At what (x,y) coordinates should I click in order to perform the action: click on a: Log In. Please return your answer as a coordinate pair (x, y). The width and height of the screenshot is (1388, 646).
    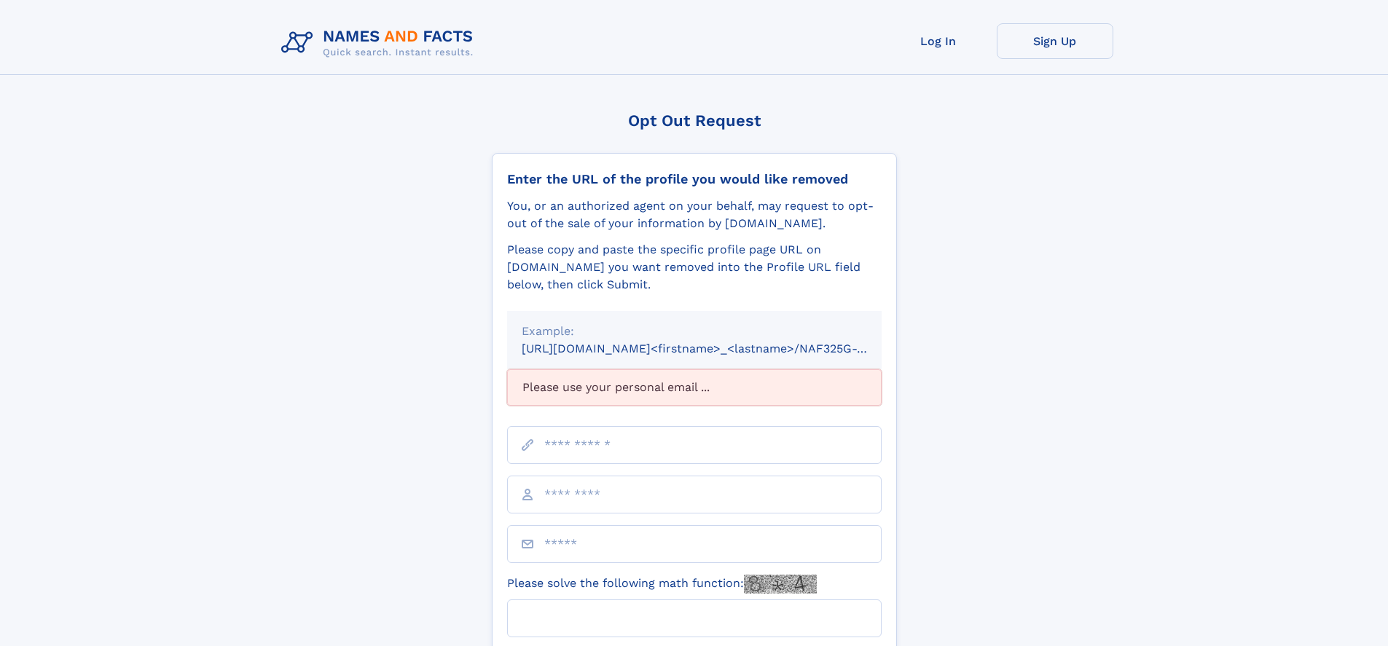
    Looking at the image, I should click on (938, 41).